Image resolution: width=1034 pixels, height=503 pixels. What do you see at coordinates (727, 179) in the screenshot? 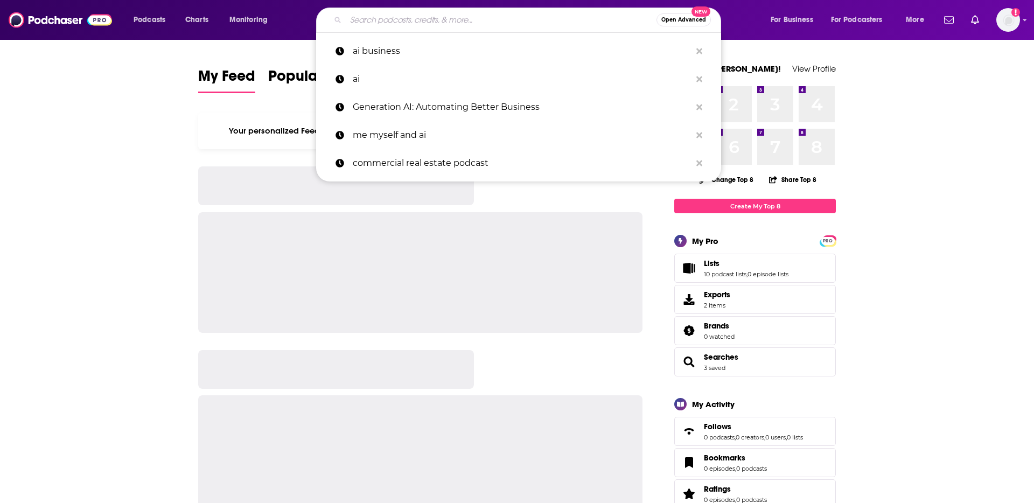
I see `button: Change Top 8` at bounding box center [727, 179].